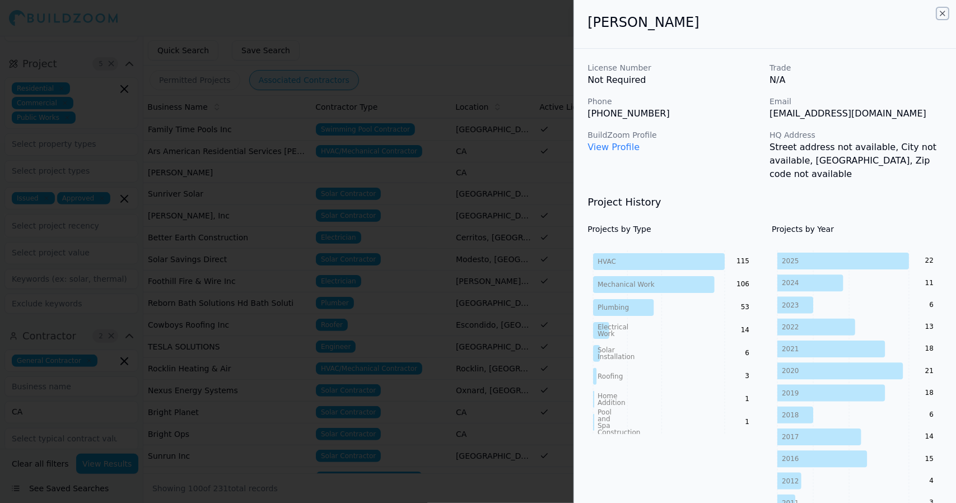  I want to click on h3: Project History, so click(765, 202).